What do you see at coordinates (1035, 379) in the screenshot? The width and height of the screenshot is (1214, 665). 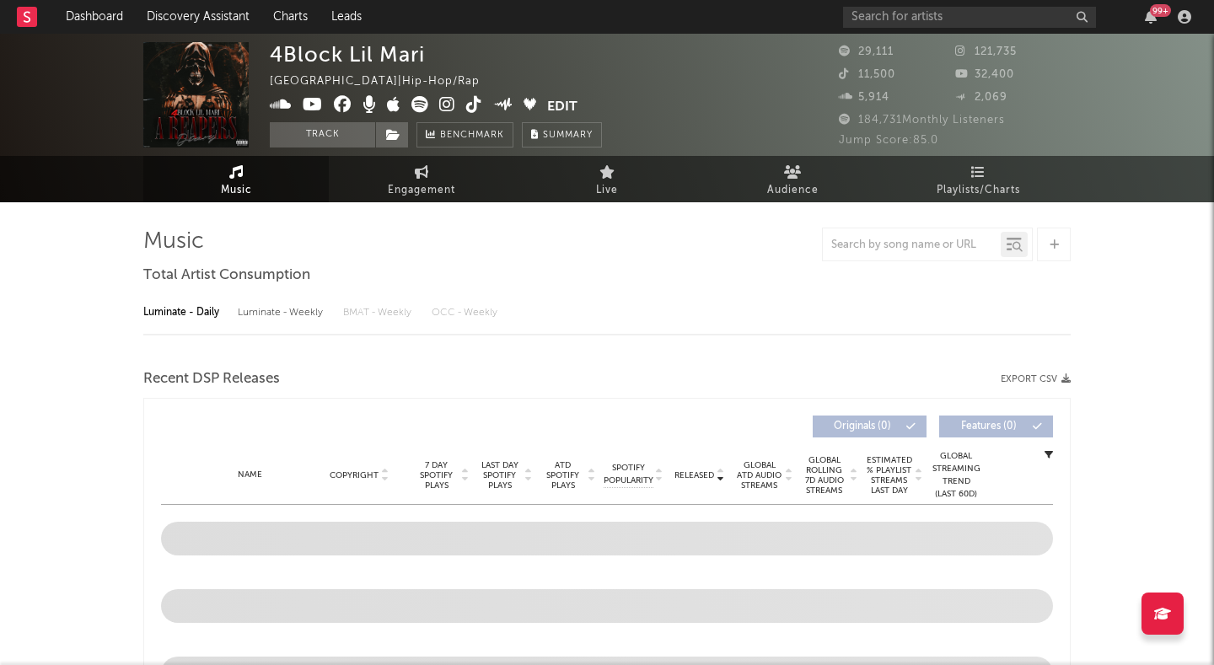 I see `button: Export CSV` at bounding box center [1035, 379].